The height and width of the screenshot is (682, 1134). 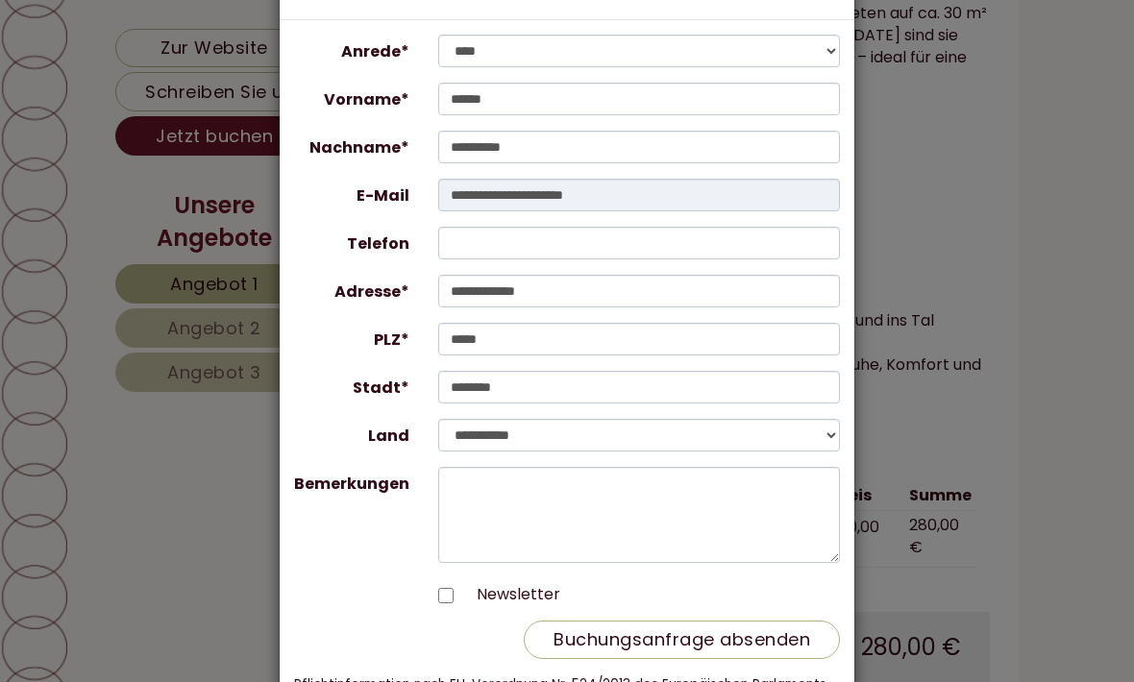 What do you see at coordinates (352, 433) in the screenshot?
I see `label: Land` at bounding box center [352, 433].